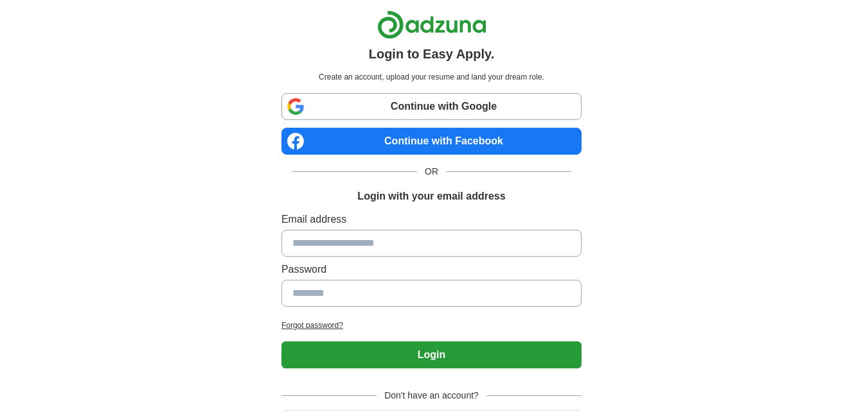 This screenshot has width=863, height=412. I want to click on a: Continue with Facebook, so click(431, 141).